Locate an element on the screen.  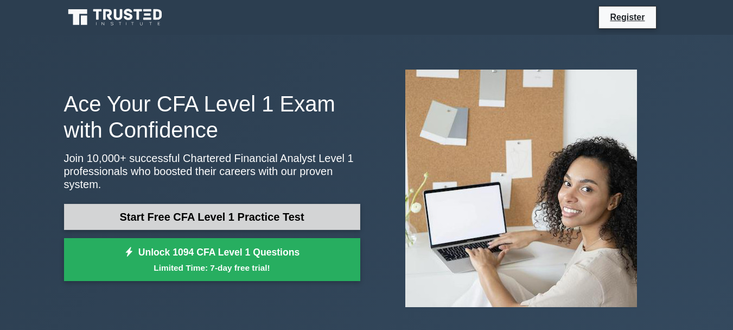
h1: Ace Your CFA Level 1 Exam with Confidence is located at coordinates (212, 117).